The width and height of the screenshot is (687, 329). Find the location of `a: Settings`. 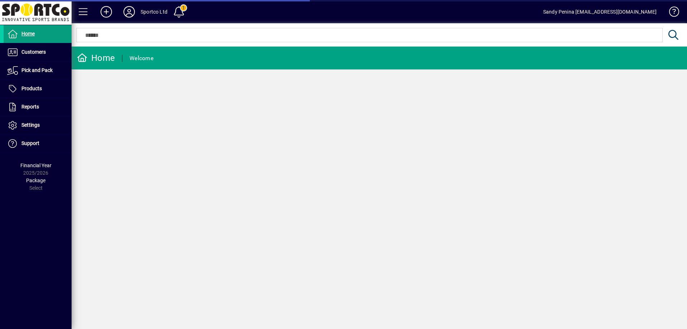

a: Settings is located at coordinates (38, 125).